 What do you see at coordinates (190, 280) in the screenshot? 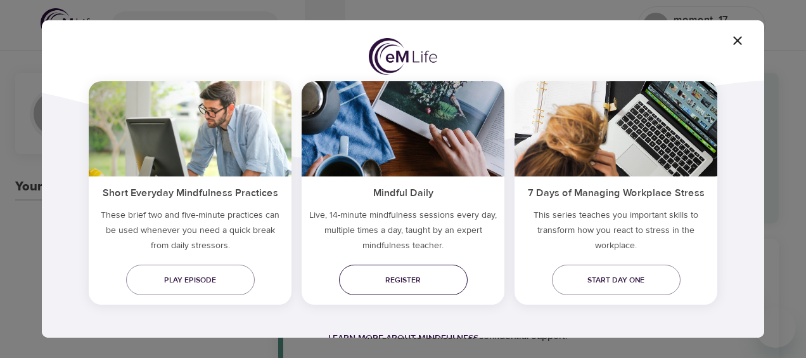
I see `span: Play episode` at bounding box center [190, 280].